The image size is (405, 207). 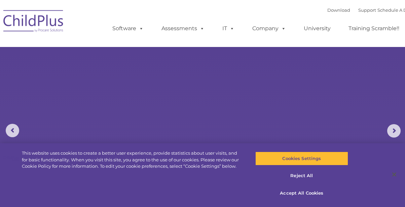 I want to click on button: Close, so click(x=394, y=175).